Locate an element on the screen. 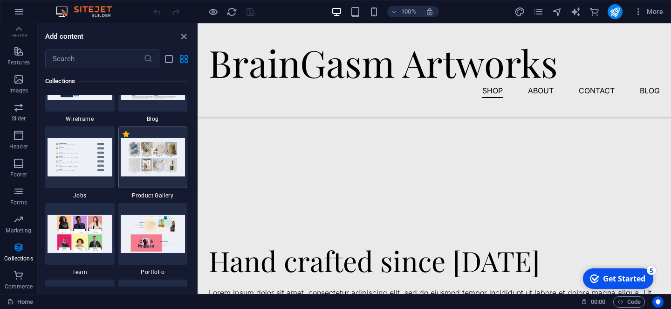 The image size is (671, 309). button: Usercentrics is located at coordinates (658, 302).